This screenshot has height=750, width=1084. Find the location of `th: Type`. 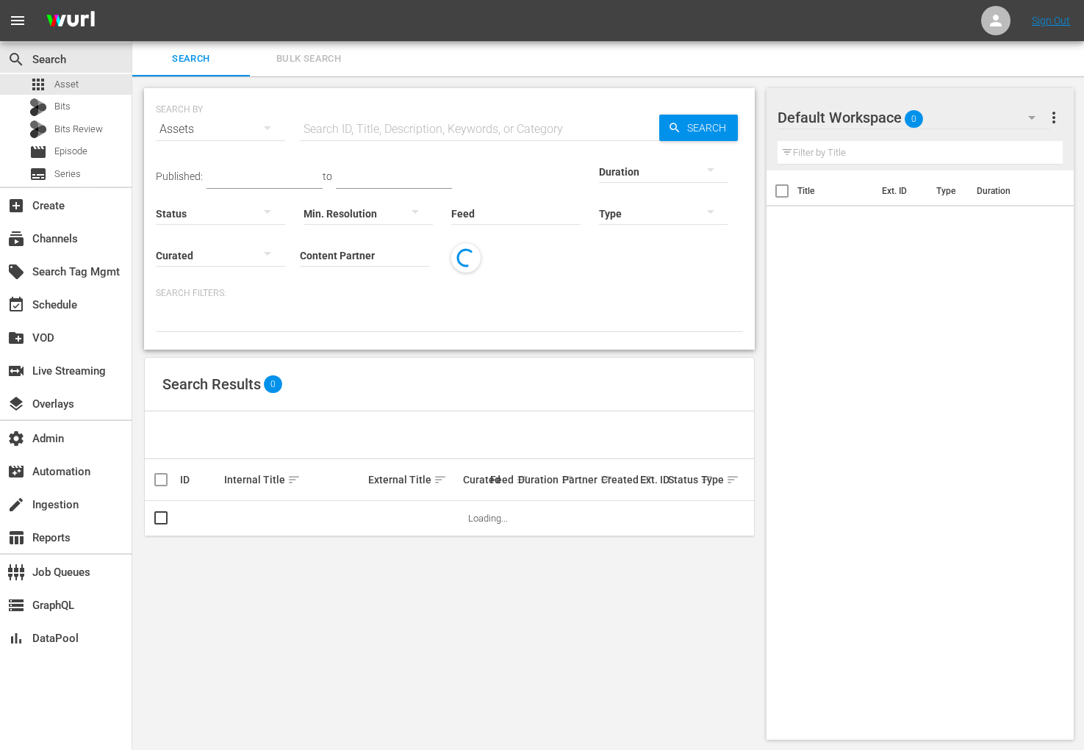

th: Type is located at coordinates (947, 191).